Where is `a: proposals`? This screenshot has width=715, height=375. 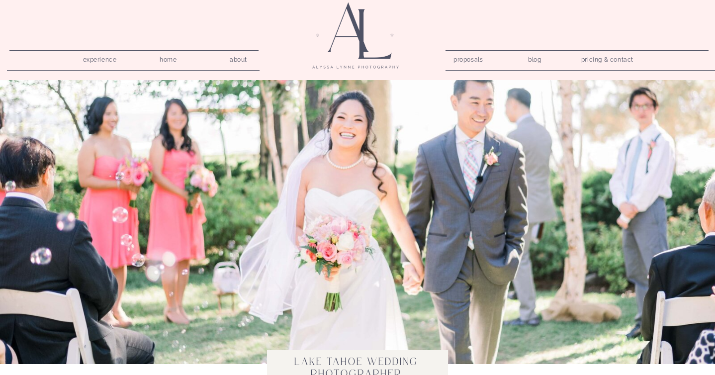
a: proposals is located at coordinates (467, 58).